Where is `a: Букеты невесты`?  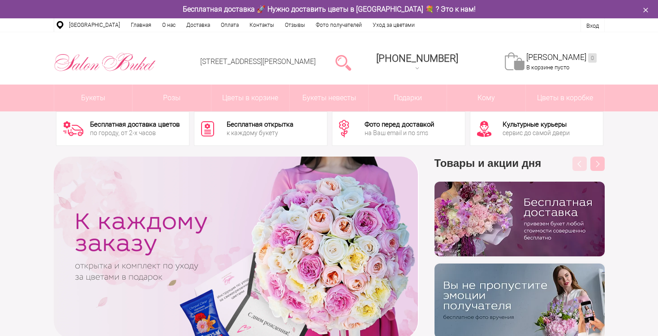
a: Букеты невесты is located at coordinates (329, 98).